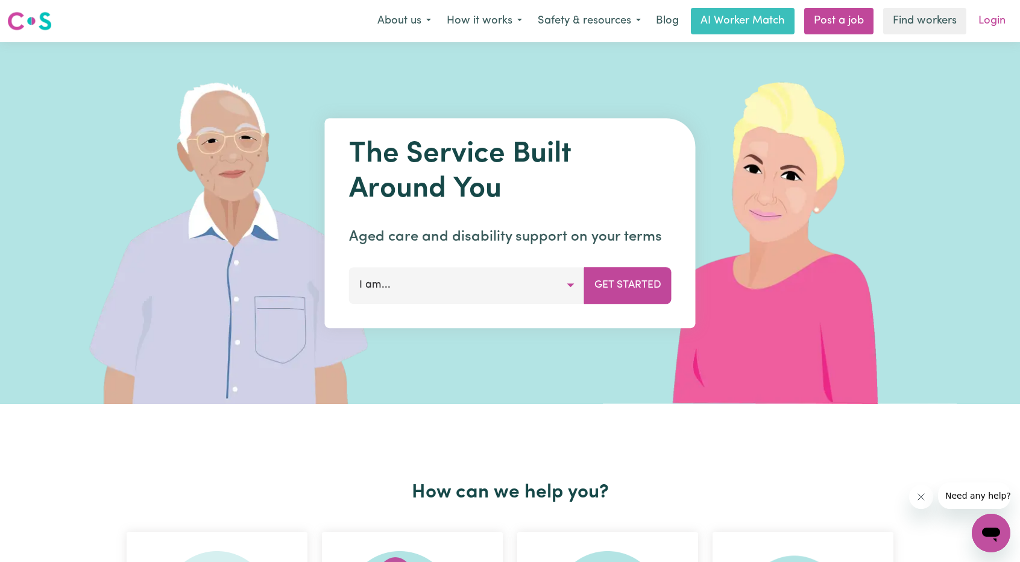 The image size is (1020, 562). Describe the element at coordinates (991, 21) in the screenshot. I see `a: Login` at that location.